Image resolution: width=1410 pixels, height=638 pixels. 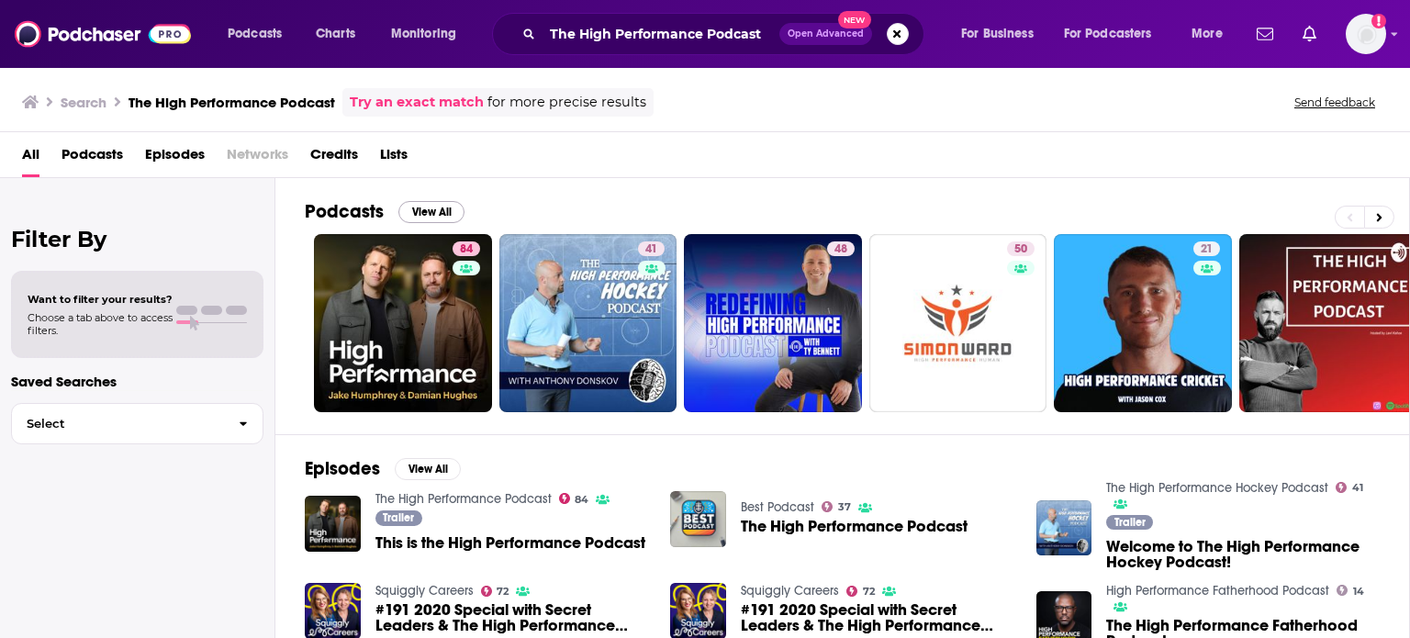 What do you see at coordinates (1064, 528) in the screenshot?
I see `img: Welcome to The High Performance Hockey Podcast!` at bounding box center [1064, 528].